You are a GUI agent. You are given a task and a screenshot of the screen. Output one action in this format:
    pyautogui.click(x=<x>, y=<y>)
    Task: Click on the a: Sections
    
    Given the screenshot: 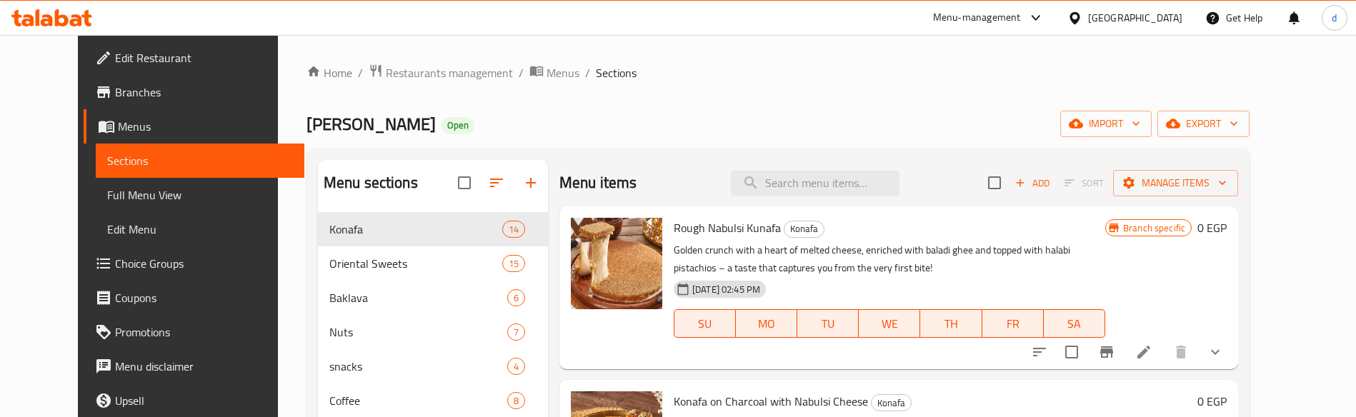 What is the action you would take?
    pyautogui.click(x=200, y=161)
    